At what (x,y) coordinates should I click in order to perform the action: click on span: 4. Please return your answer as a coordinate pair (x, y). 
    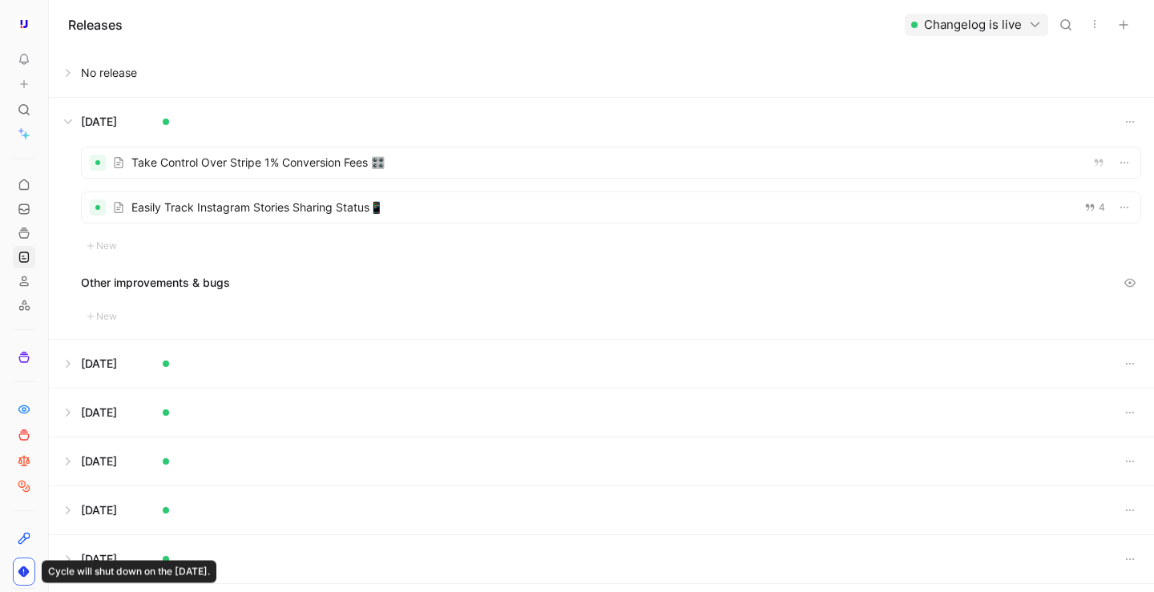
    Looking at the image, I should click on (1102, 207).